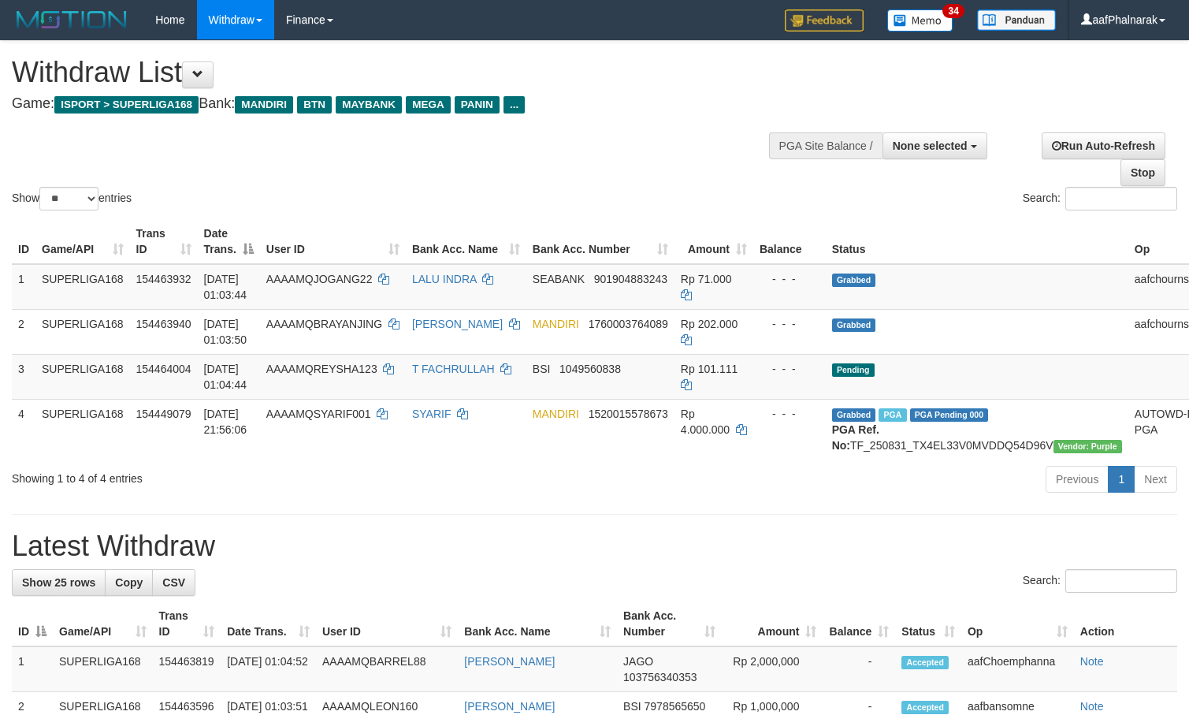  I want to click on a: Previous, so click(1077, 479).